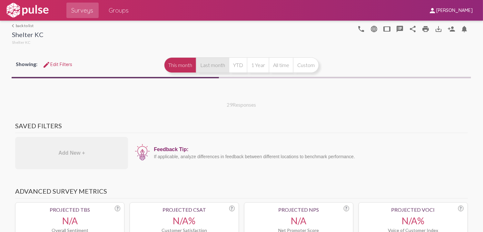 The image size is (483, 232). Describe the element at coordinates (241, 127) in the screenshot. I see `h3: Saved Filters` at that location.